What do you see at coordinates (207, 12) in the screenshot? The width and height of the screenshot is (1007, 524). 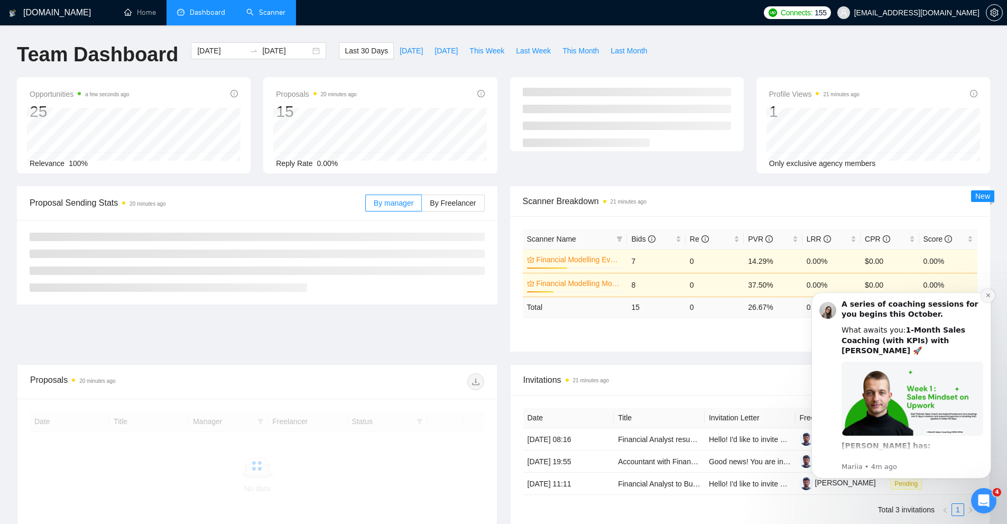 I see `span: Dashboard` at bounding box center [207, 12].